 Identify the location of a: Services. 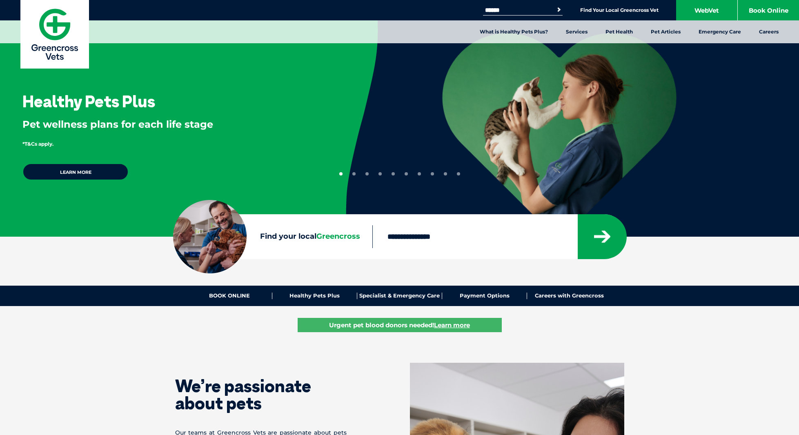
(576, 32).